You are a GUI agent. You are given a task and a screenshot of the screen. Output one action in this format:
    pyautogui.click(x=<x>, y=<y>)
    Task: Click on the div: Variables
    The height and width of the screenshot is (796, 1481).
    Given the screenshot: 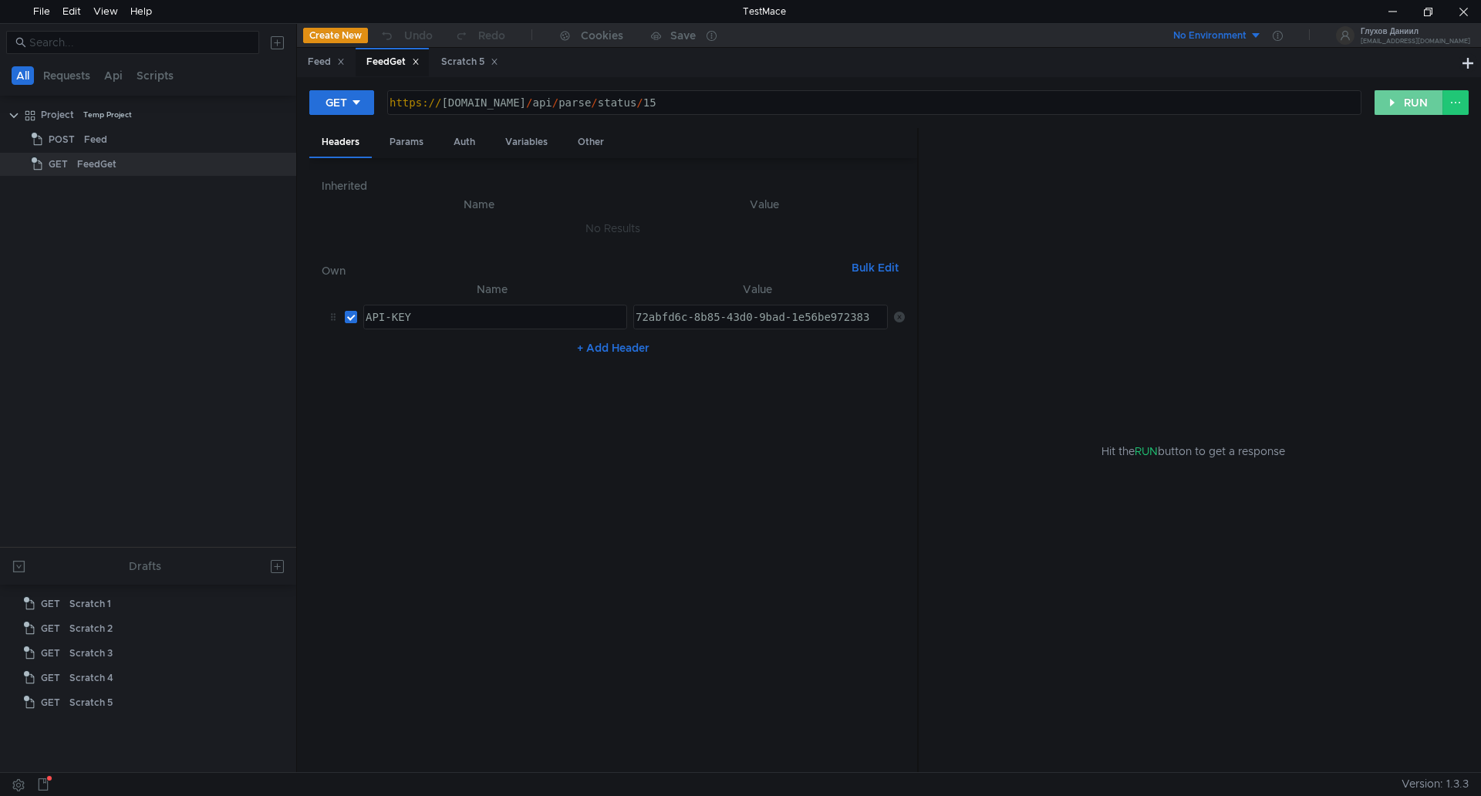 What is the action you would take?
    pyautogui.click(x=526, y=142)
    